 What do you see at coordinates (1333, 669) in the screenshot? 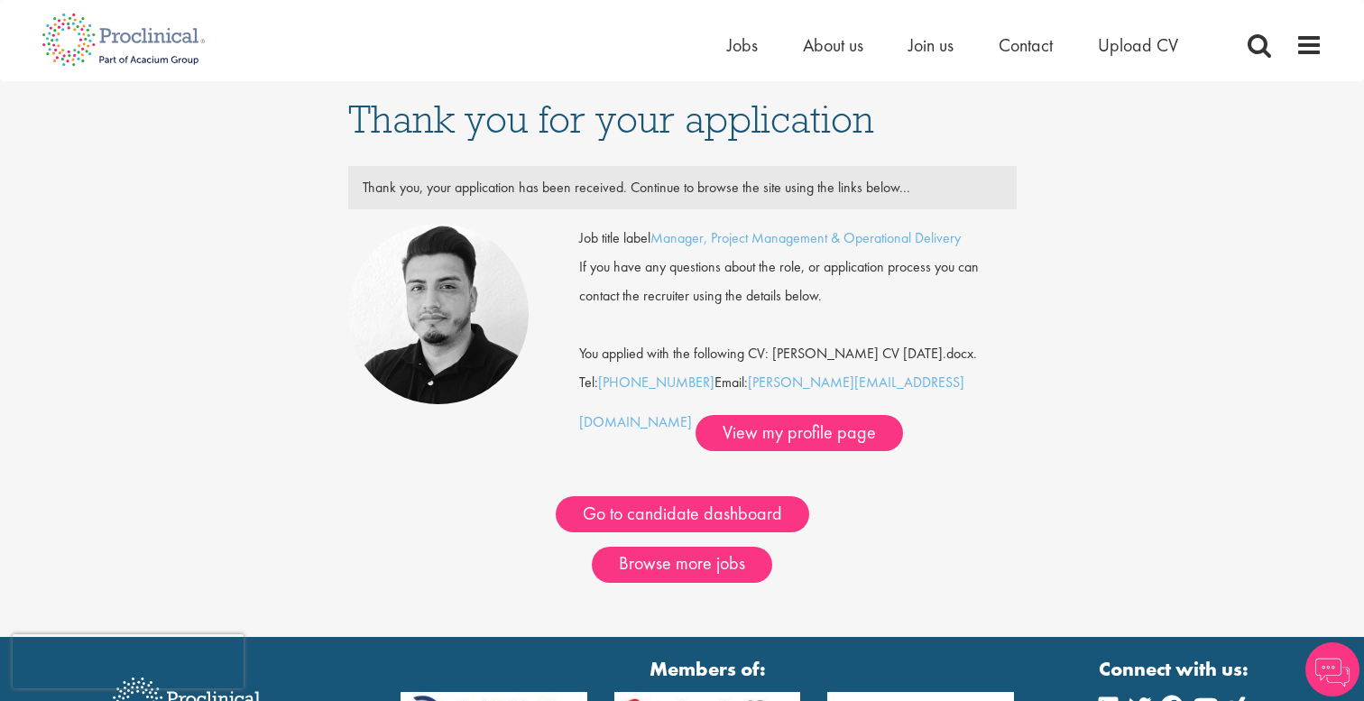
I see `img: Chatbot` at bounding box center [1333, 669].